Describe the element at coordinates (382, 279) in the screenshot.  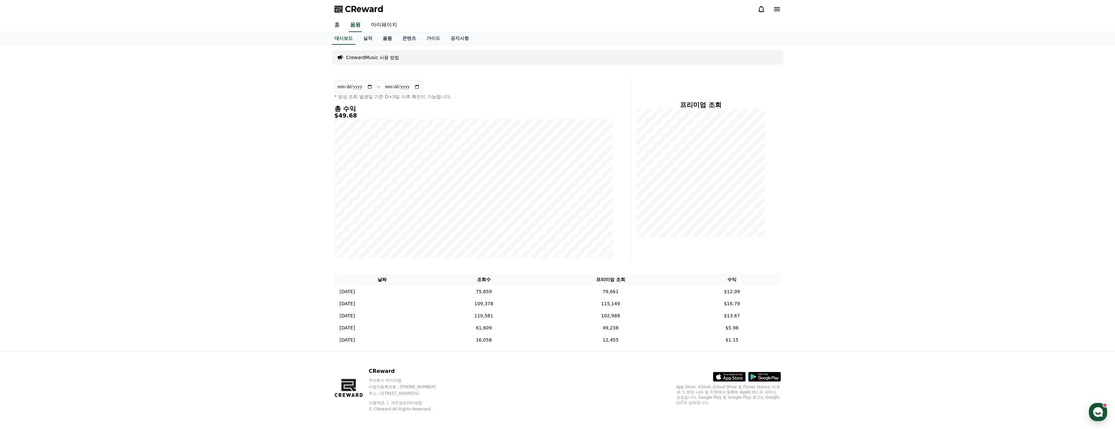
I see `th: 날짜` at that location.